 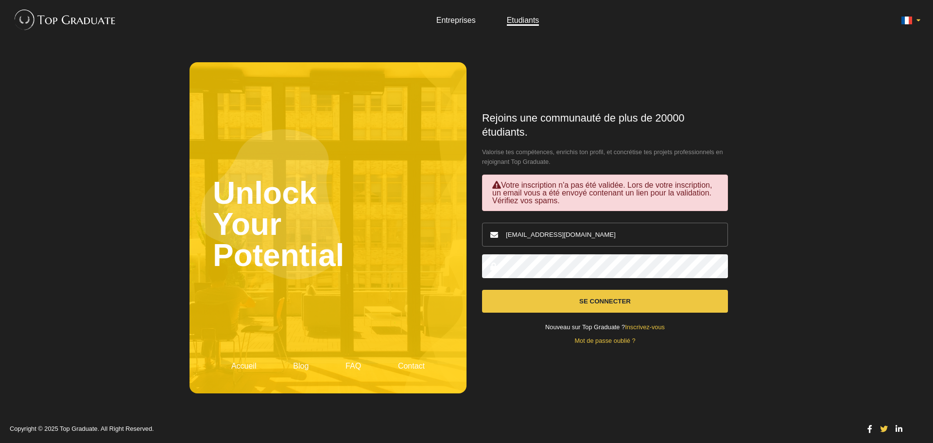 What do you see at coordinates (605, 192) in the screenshot?
I see `div: Votre inscription n'a pas été validée. Lors de votre inscription, un email vous a été envoyé cont...` at bounding box center [605, 192].